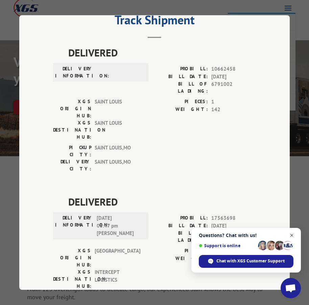 The image size is (309, 305). Describe the element at coordinates (234, 102) in the screenshot. I see `span: 1` at that location.